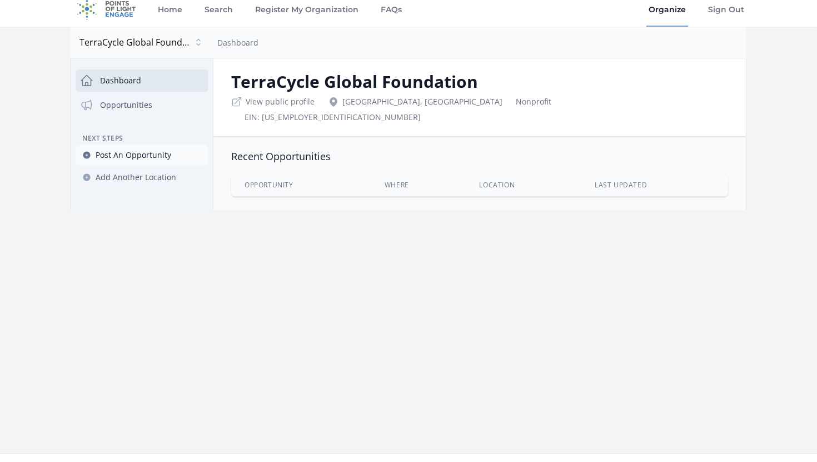 This screenshot has width=817, height=462. Describe the element at coordinates (480, 82) in the screenshot. I see `h2: TerraCycle Global Foundation` at that location.